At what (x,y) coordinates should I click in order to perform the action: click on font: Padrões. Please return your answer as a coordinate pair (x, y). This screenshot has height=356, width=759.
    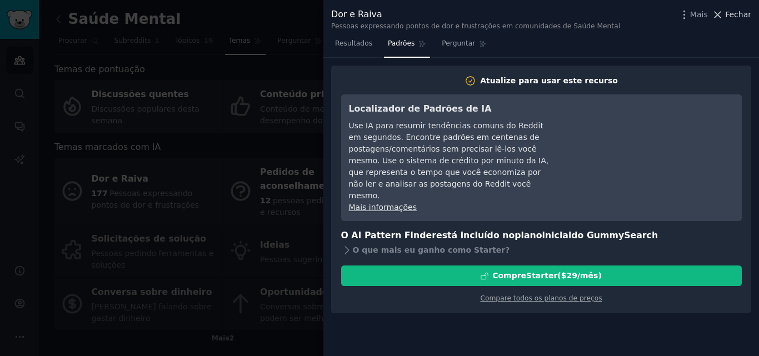
    Looking at the image, I should click on (401, 43).